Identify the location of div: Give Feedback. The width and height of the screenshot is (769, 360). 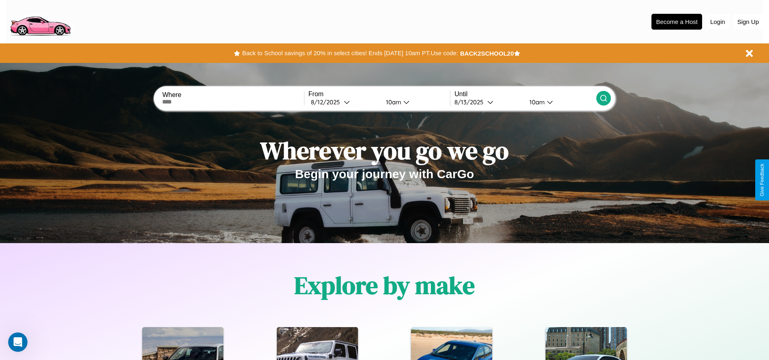
(762, 180).